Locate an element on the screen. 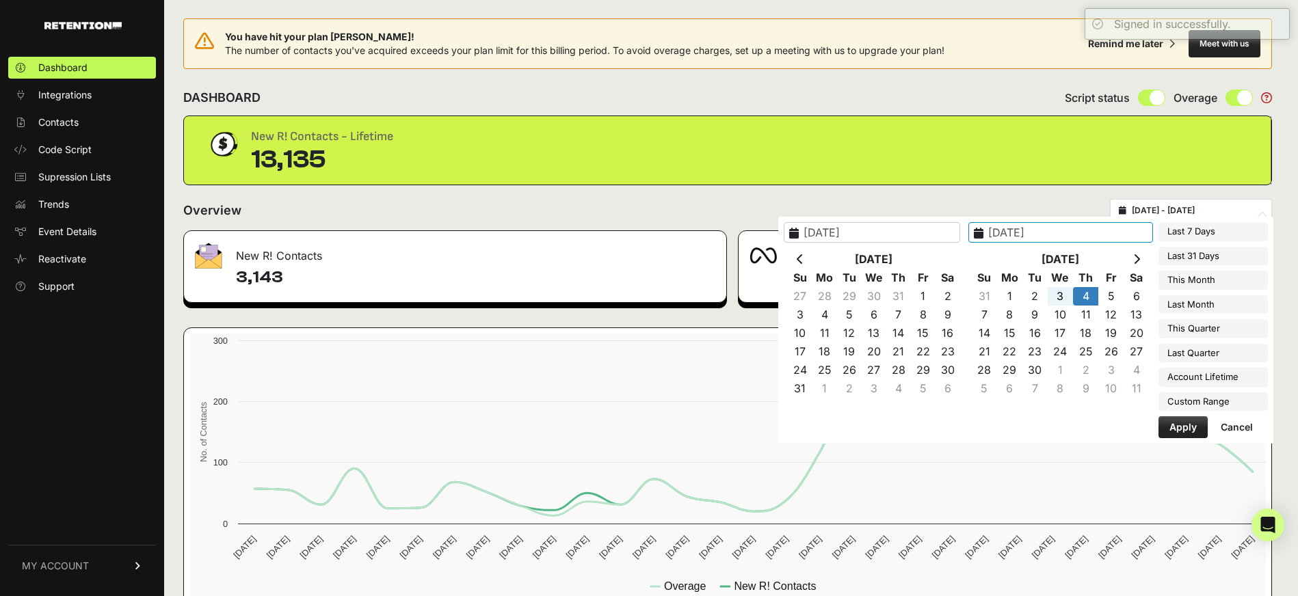 This screenshot has width=1298, height=596. li: Last Month is located at coordinates (1213, 305).